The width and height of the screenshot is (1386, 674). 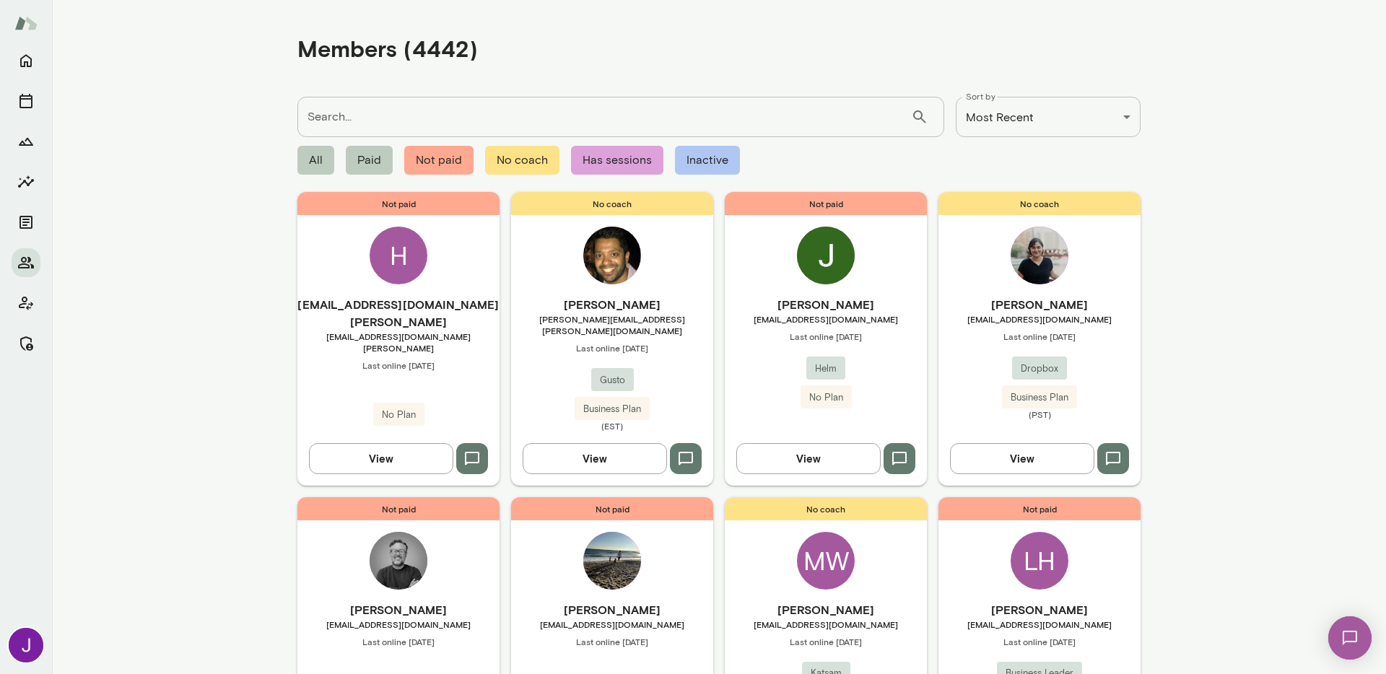 What do you see at coordinates (1048, 117) in the screenshot?
I see `div: Most Recent` at bounding box center [1048, 117].